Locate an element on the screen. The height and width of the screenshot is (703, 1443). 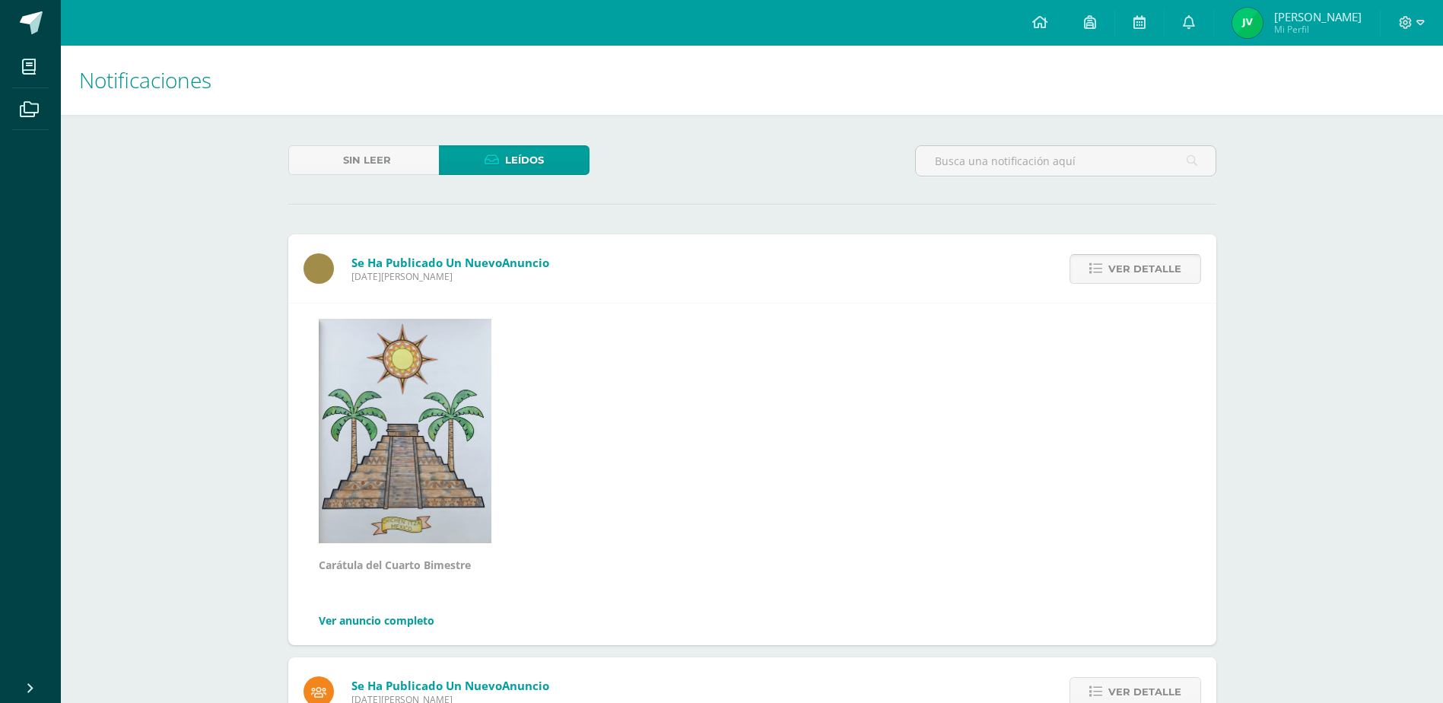
span: Mi Perfil is located at coordinates (1318, 29).